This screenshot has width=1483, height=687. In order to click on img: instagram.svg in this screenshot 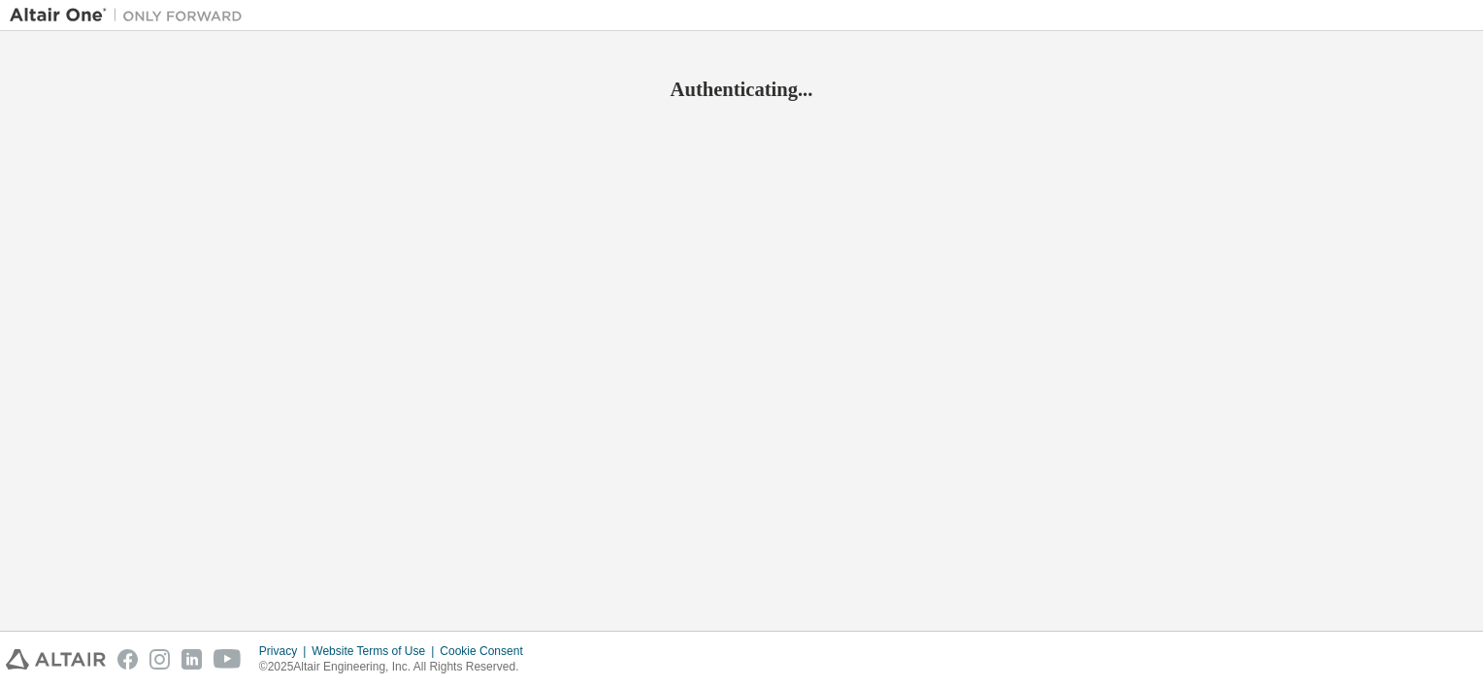, I will do `click(159, 659)`.